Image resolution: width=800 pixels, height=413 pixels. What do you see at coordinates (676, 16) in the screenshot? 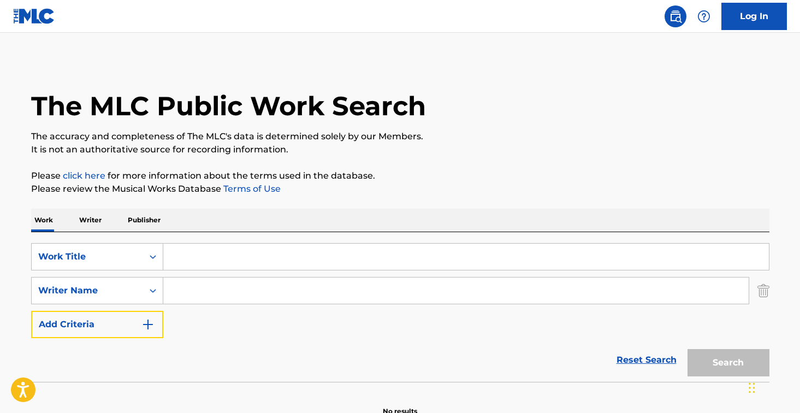
I see `a: Public Search` at bounding box center [676, 16].